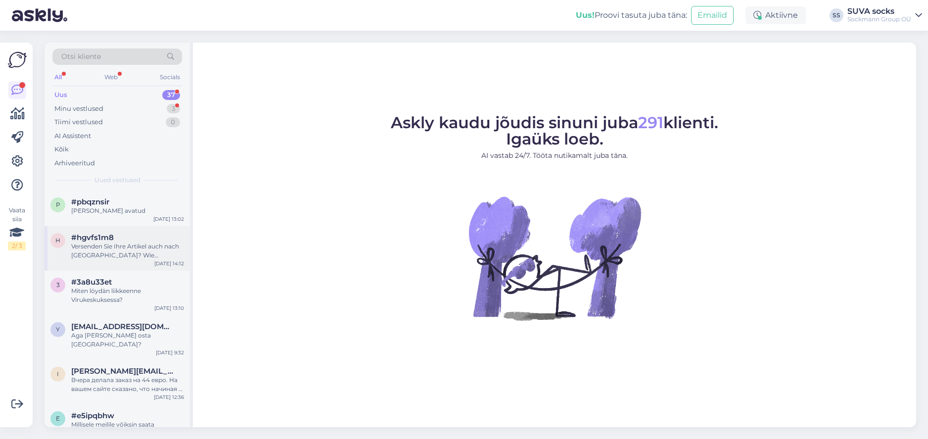 This screenshot has height=439, width=928. Describe the element at coordinates (79, 122) in the screenshot. I see `div: Tiimi vestlused` at that location.